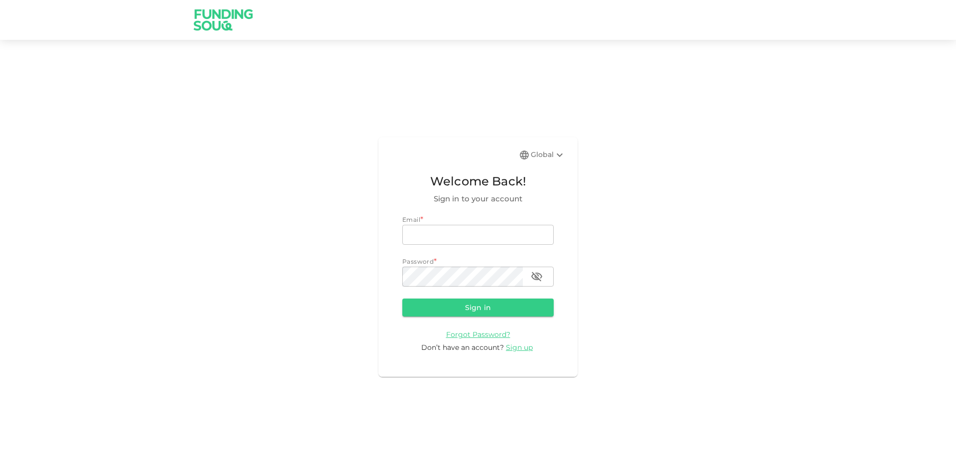  Describe the element at coordinates (548, 155) in the screenshot. I see `div: Global` at that location.